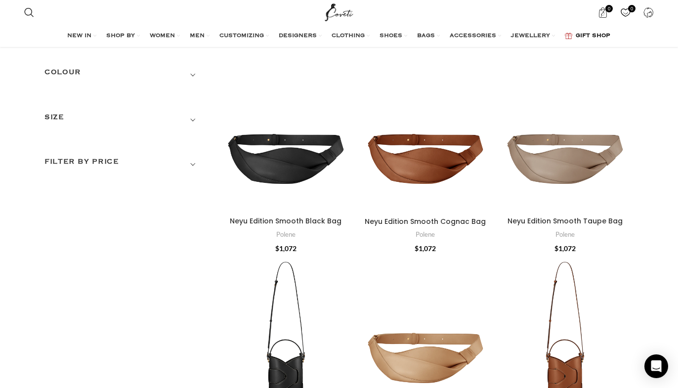  I want to click on span: CLOTHING, so click(348, 36).